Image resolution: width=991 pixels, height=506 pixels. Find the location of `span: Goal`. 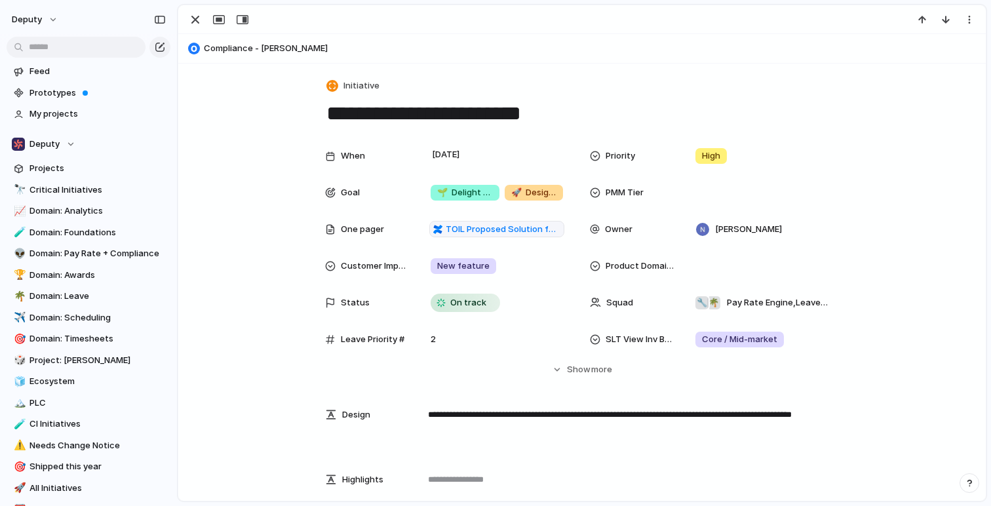

span: Goal is located at coordinates (350, 193).